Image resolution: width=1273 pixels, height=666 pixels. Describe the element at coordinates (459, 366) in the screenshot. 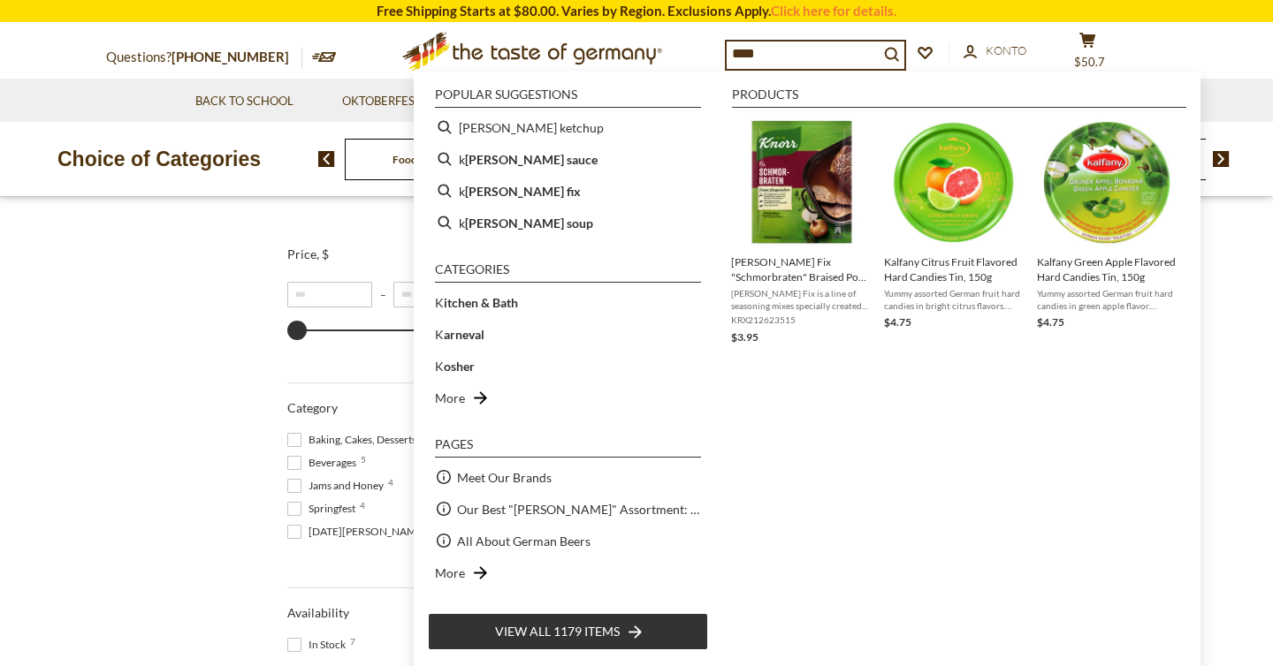

I see `b: osher` at that location.